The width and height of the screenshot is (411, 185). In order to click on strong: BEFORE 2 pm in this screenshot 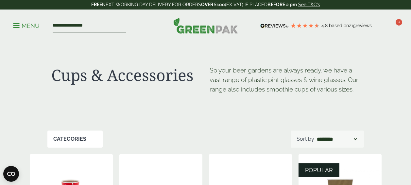, I will do `click(282, 5)`.